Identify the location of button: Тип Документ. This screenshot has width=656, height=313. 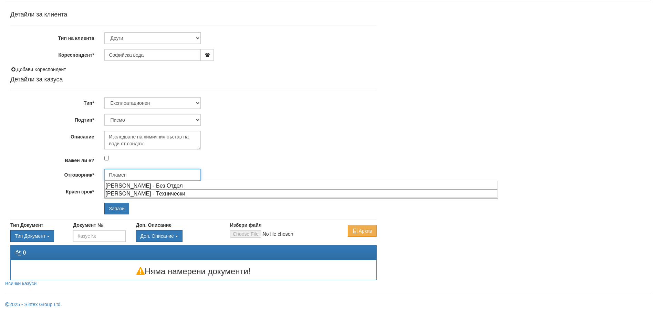
(32, 236).